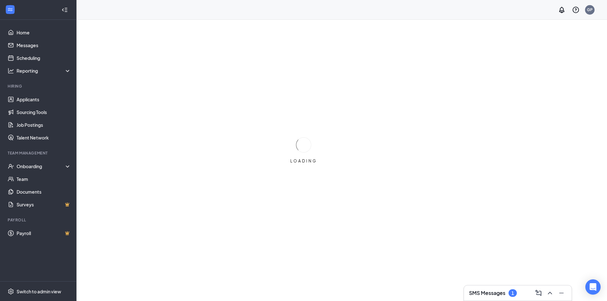  Describe the element at coordinates (39, 86) in the screenshot. I see `div: Hiring` at that location.